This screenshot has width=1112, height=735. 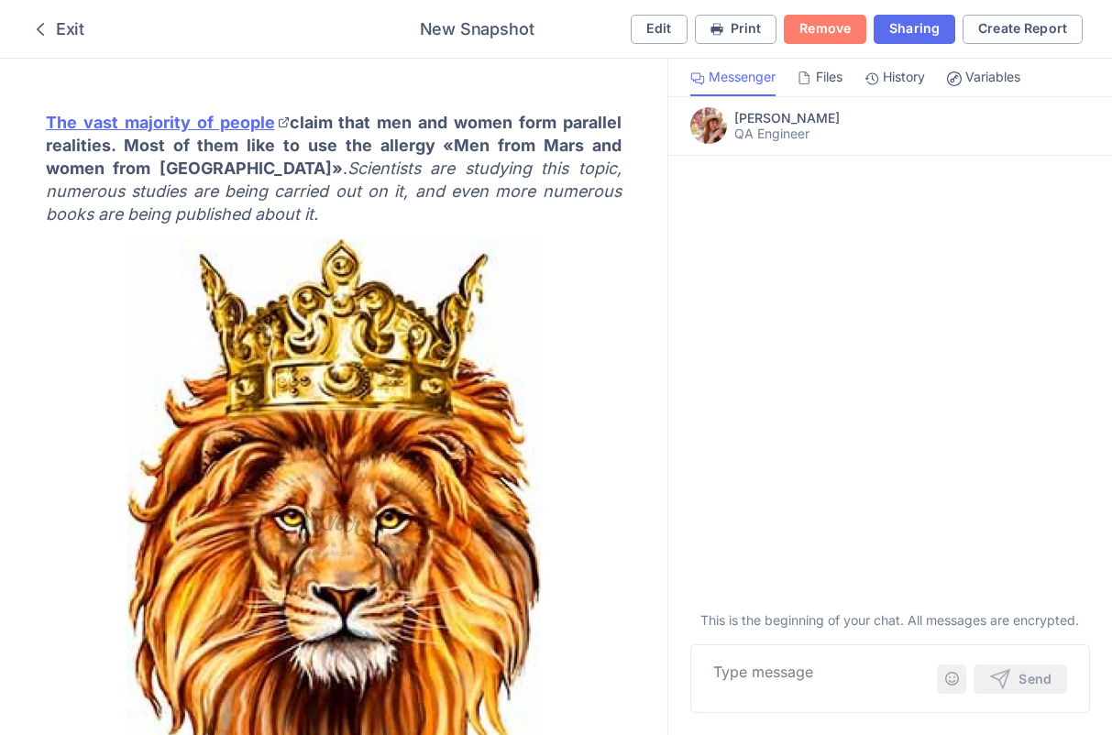 I want to click on img: avatar, so click(x=709, y=126).